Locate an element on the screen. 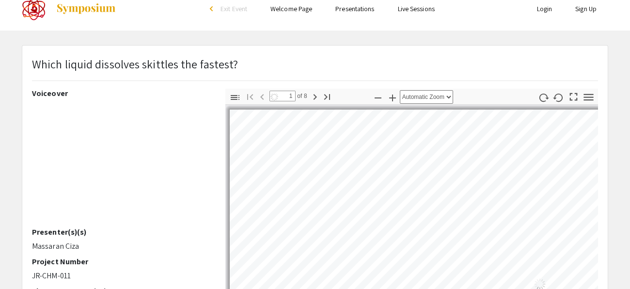  a: Welcome Page is located at coordinates (291, 9).